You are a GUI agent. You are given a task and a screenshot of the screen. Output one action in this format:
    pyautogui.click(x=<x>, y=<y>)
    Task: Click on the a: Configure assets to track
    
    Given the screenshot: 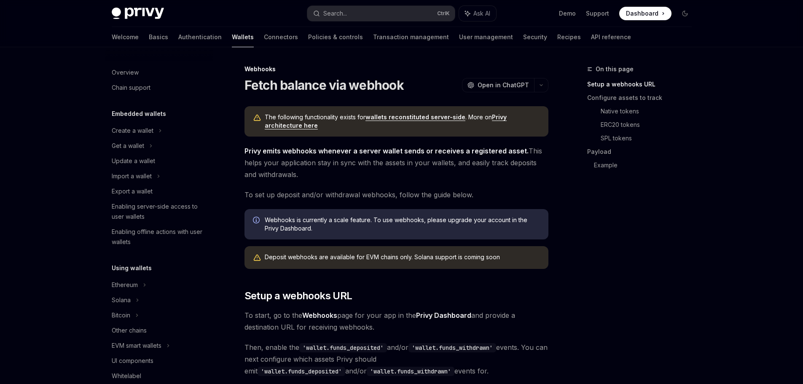 What is the action you would take?
    pyautogui.click(x=643, y=98)
    